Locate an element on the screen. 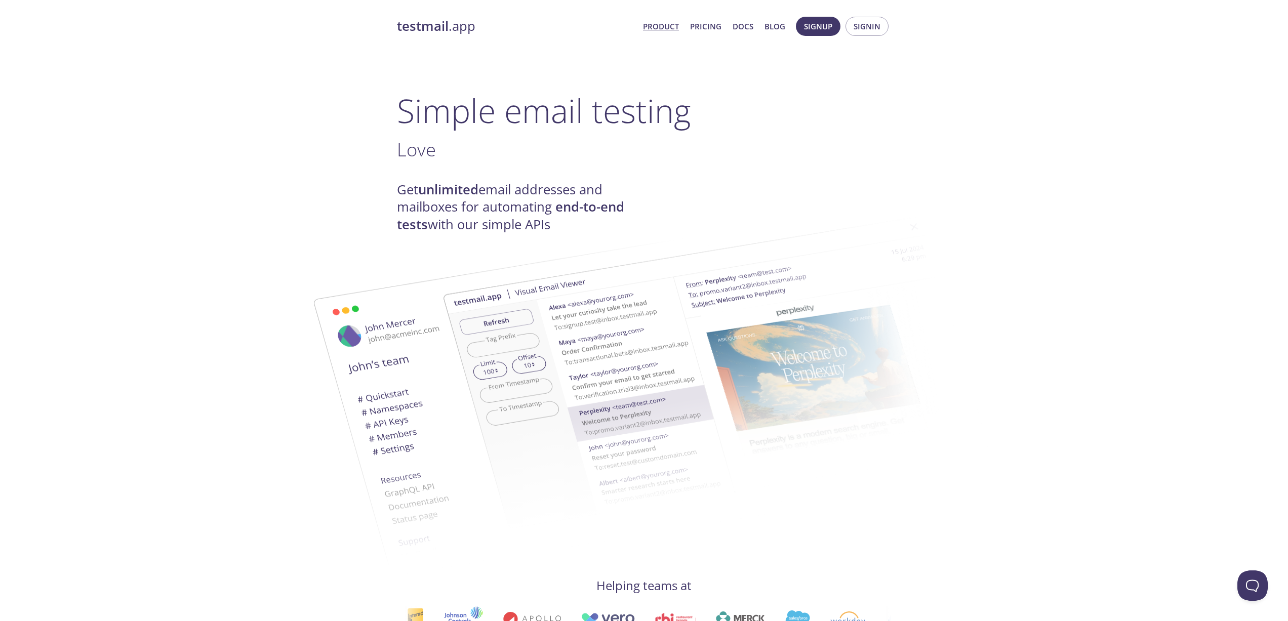 The height and width of the screenshot is (621, 1288). button: Signup is located at coordinates (818, 26).